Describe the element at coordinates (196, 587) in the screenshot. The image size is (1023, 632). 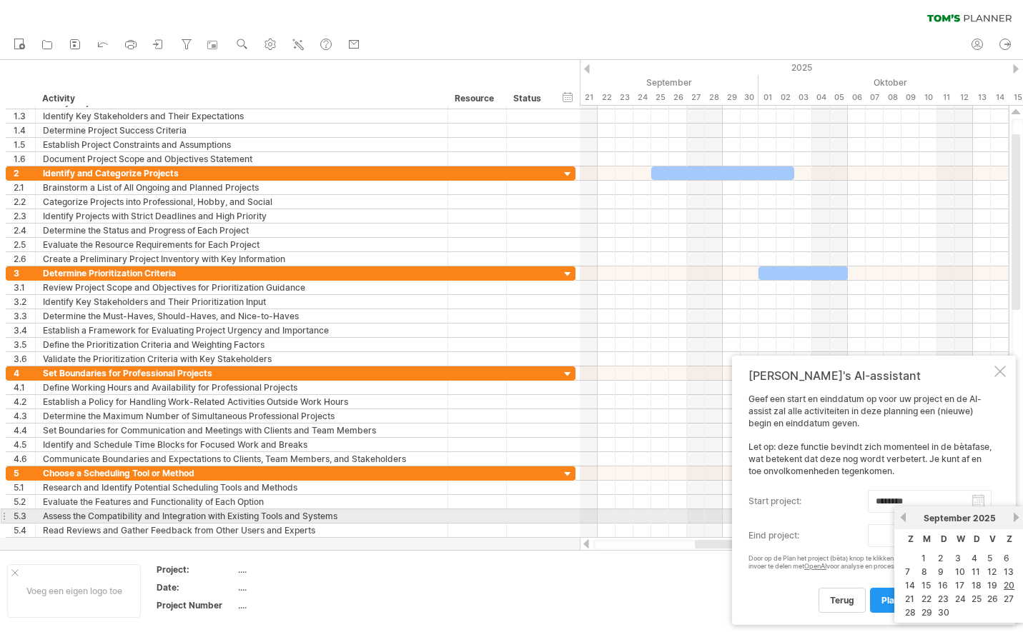
I see `div: Date:` at that location.